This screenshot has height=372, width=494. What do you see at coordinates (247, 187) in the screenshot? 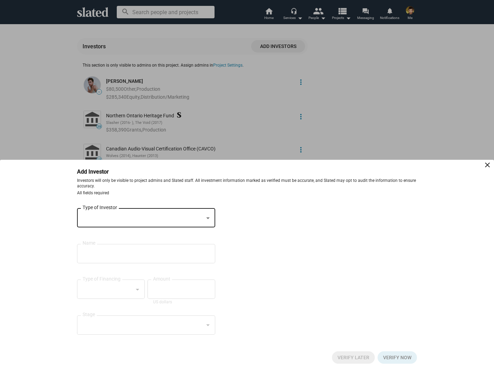
I see `div: All fields required` at bounding box center [247, 187].